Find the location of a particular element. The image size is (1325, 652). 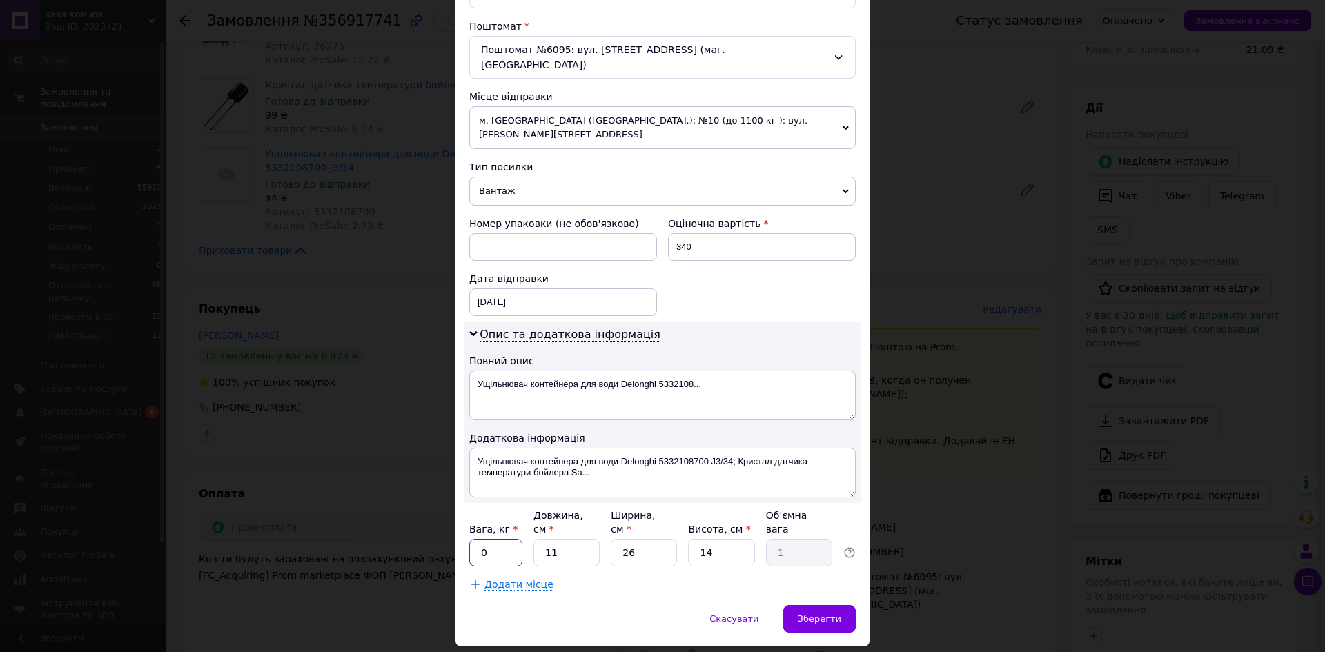

span: Опис та додаткова інформація is located at coordinates (570, 335).